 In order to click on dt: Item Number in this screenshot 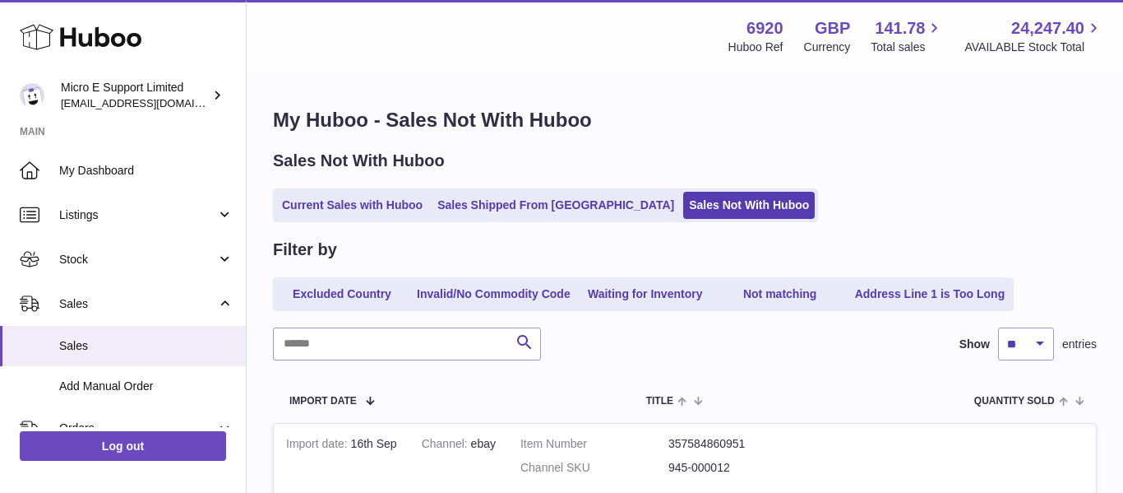, I will do `click(594, 443)`.